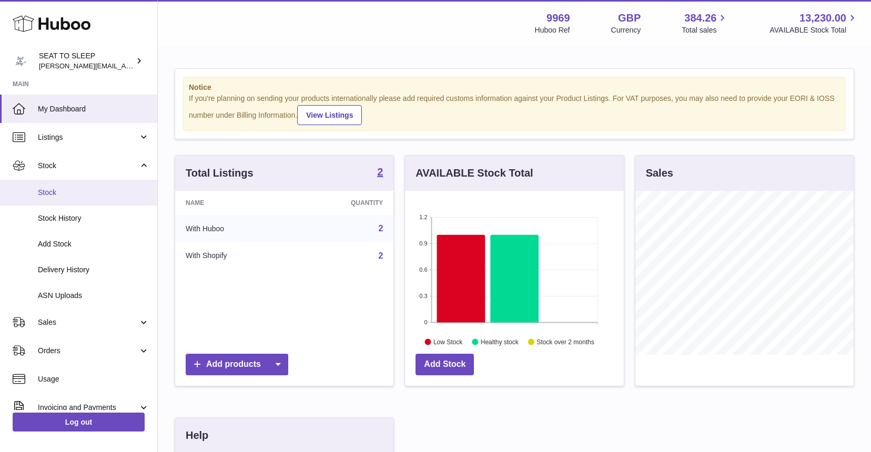 The width and height of the screenshot is (871, 452). What do you see at coordinates (629, 18) in the screenshot?
I see `strong: GBP` at bounding box center [629, 18].